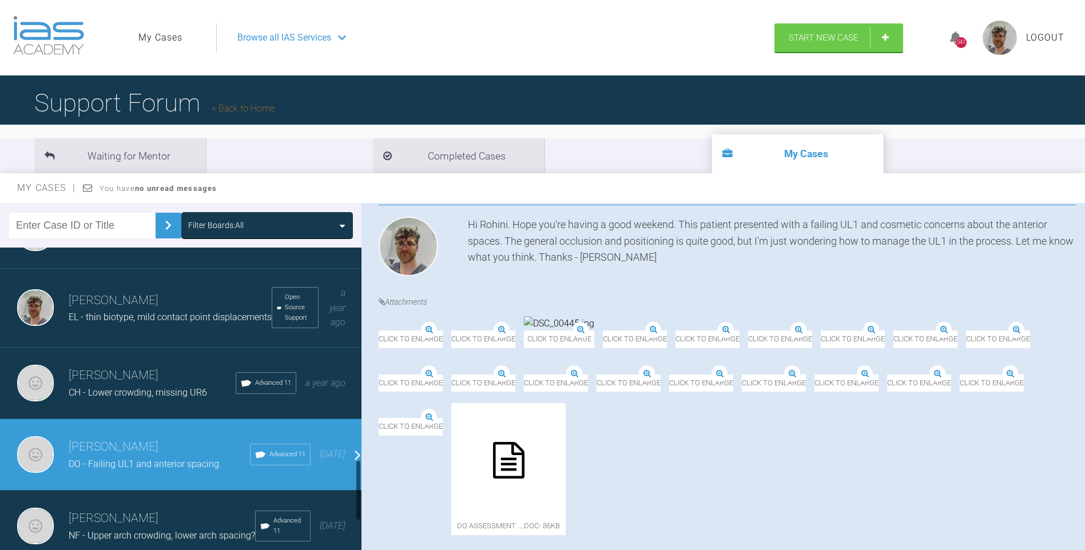 The height and width of the screenshot is (550, 1085). Describe the element at coordinates (216, 225) in the screenshot. I see `div: Filter Boards: All` at that location.